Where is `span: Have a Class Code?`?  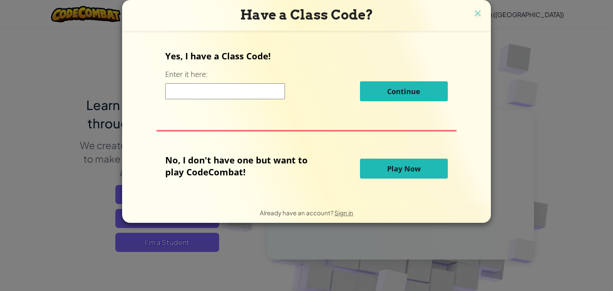 span: Have a Class Code? is located at coordinates (306, 15).